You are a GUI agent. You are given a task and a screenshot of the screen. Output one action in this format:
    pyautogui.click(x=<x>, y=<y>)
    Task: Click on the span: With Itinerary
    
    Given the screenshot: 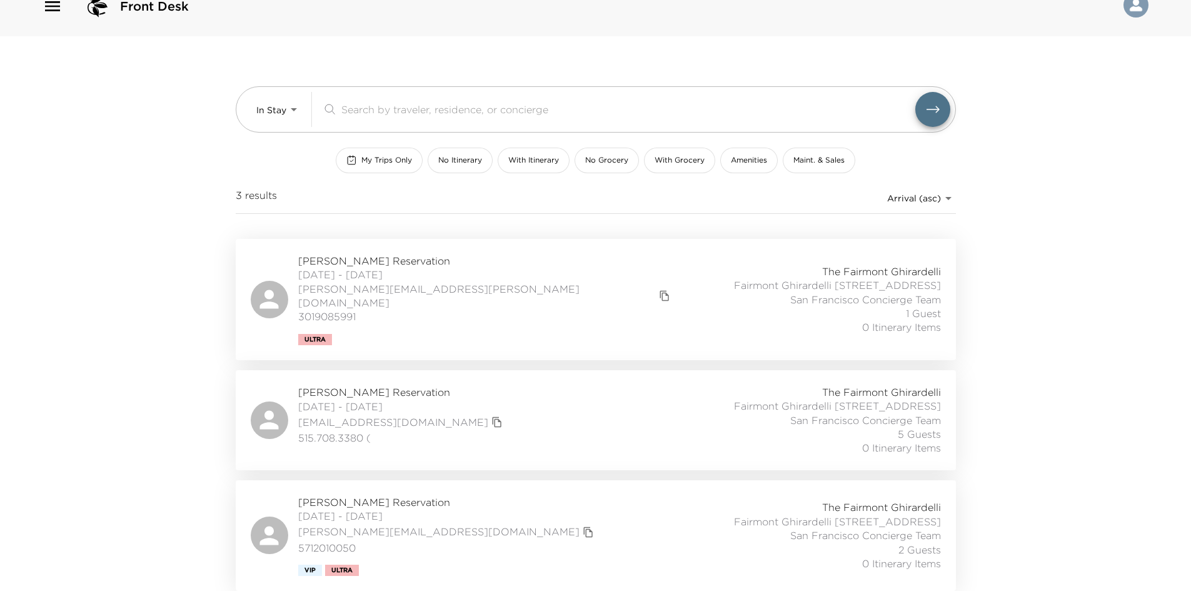 What is the action you would take?
    pyautogui.click(x=533, y=160)
    